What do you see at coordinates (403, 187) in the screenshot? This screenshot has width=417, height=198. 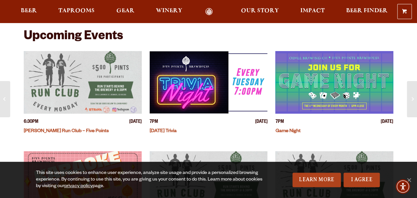 I see `div: Accessibility Menu` at bounding box center [403, 187].